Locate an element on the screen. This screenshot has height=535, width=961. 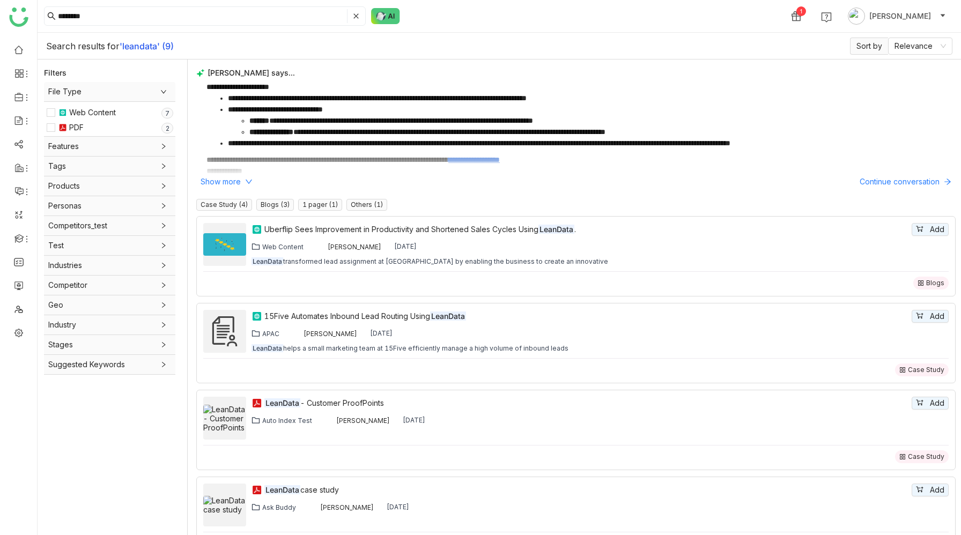
nz-badge-sup: 7 is located at coordinates (167, 113).